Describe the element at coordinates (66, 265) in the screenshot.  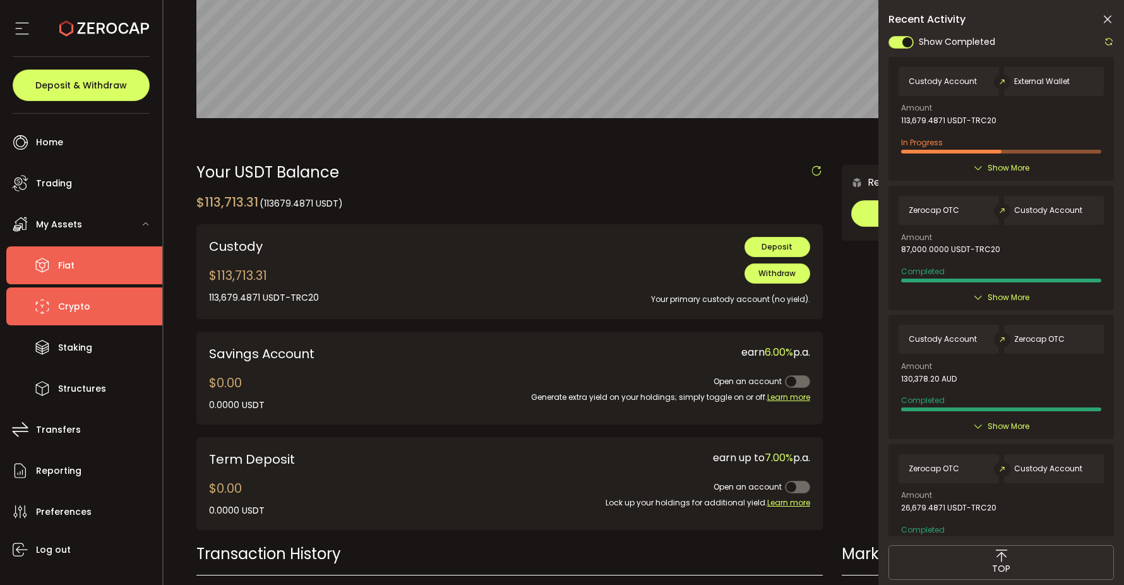
I see `span: Fiat` at that location.